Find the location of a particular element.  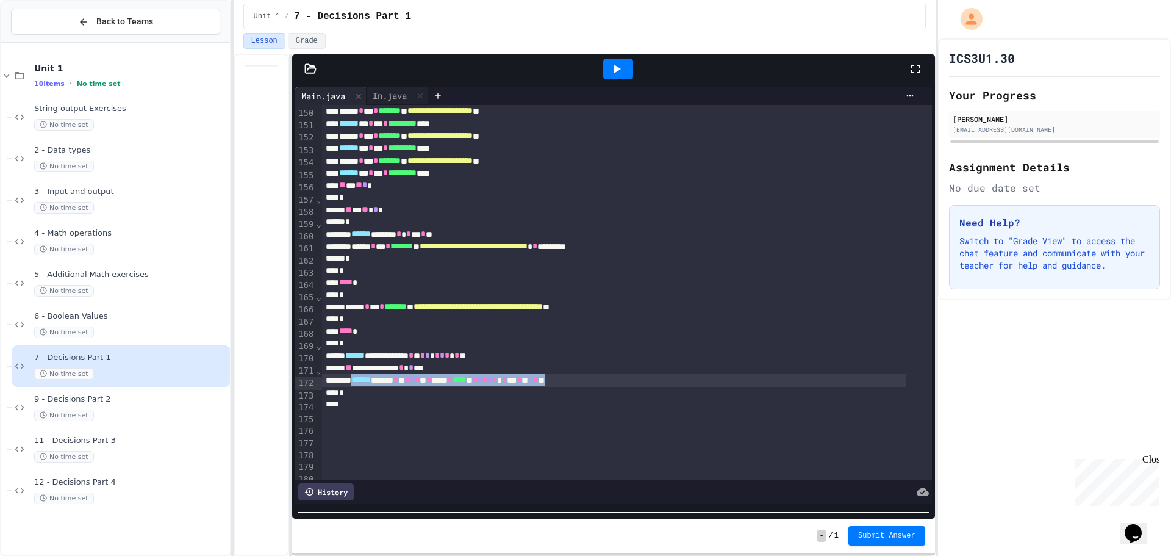

span: 9 - Decisions Part 2 is located at coordinates (130, 399).